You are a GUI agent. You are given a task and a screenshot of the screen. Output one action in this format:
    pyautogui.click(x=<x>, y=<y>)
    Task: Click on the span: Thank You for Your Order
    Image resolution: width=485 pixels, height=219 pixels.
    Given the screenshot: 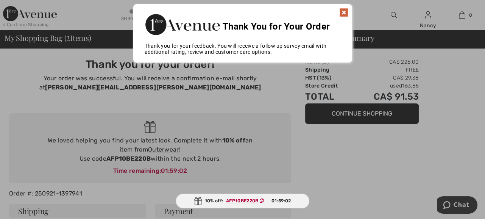 What is the action you would take?
    pyautogui.click(x=276, y=27)
    